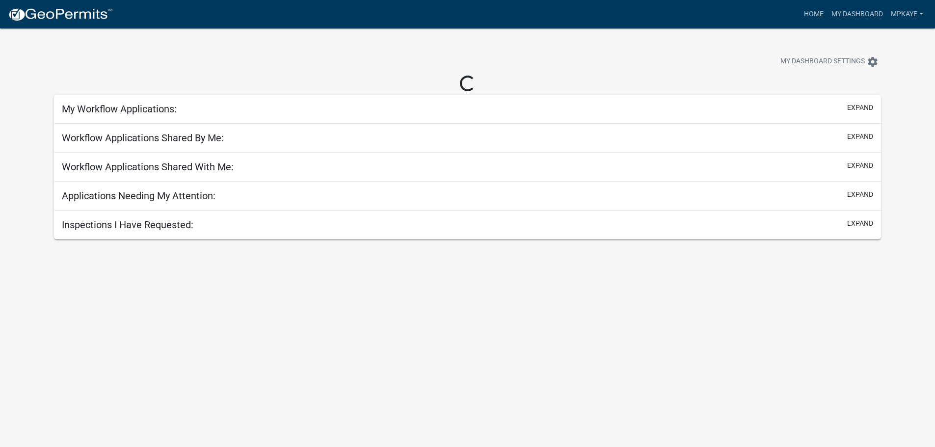 The image size is (935, 447). Describe the element at coordinates (830, 61) in the screenshot. I see `button: My Dashboard Settingssettings` at that location.